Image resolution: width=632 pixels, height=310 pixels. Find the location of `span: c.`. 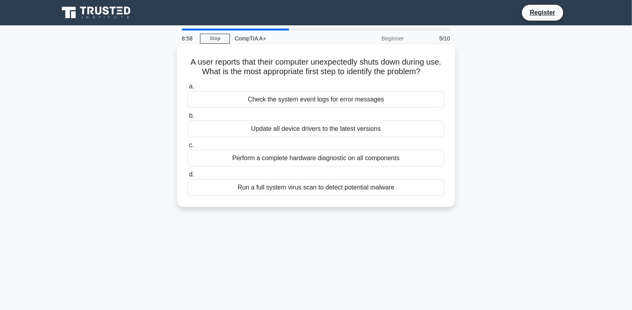

span: c. is located at coordinates (191, 145).